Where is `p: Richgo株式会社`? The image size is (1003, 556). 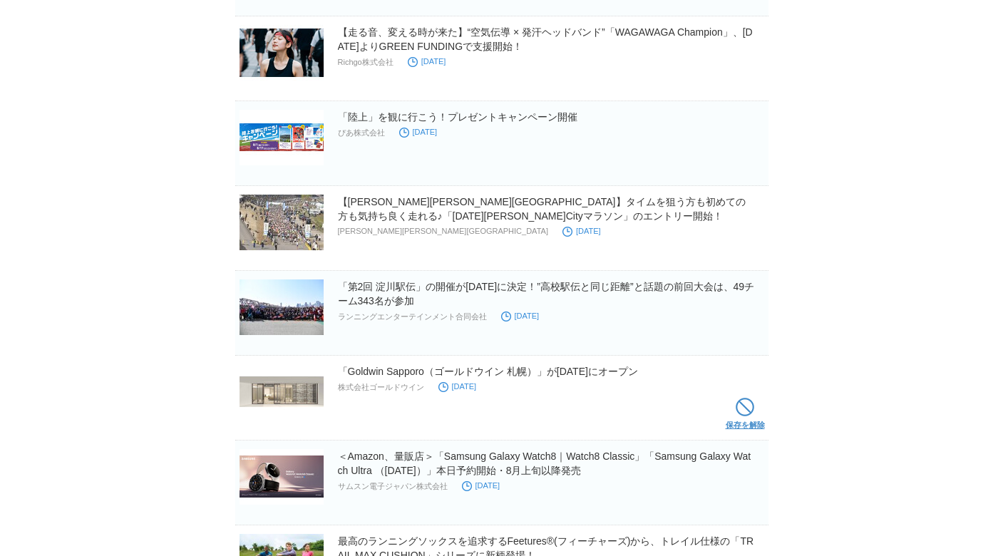 p: Richgo株式会社 is located at coordinates (366, 62).